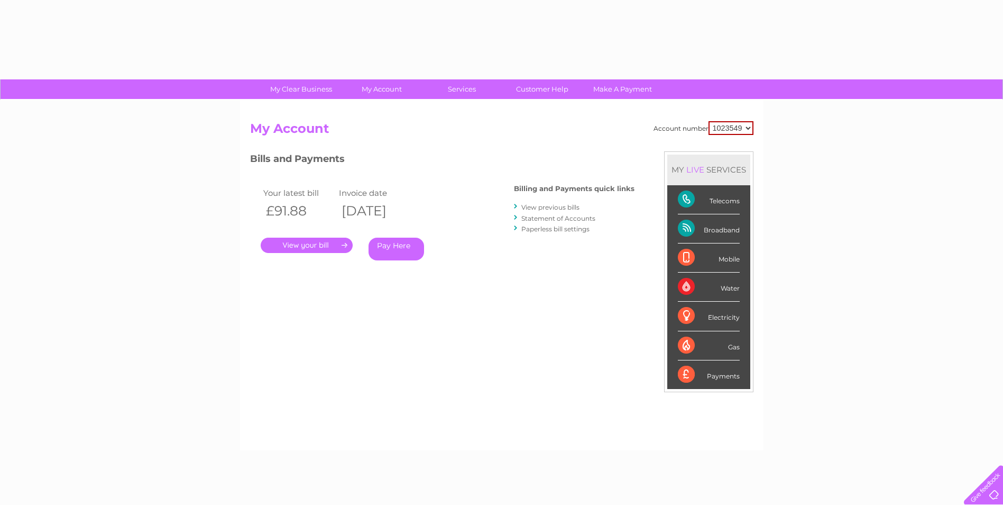 This screenshot has height=505, width=1003. What do you see at coordinates (542, 89) in the screenshot?
I see `a: Customer Help` at bounding box center [542, 89].